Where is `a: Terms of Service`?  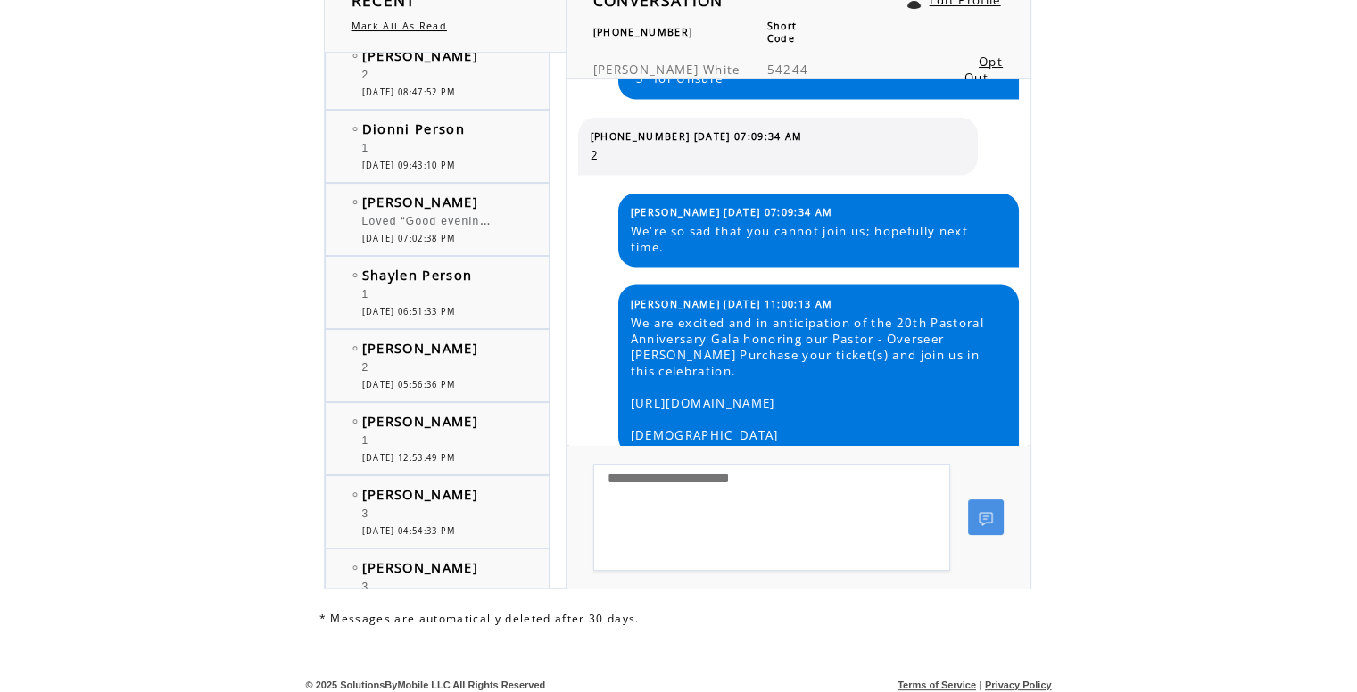
a: Terms of Service is located at coordinates (937, 685).